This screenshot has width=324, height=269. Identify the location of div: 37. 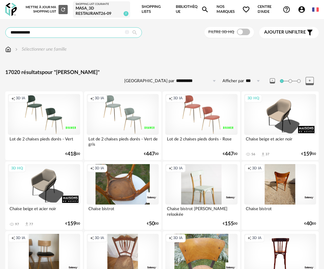
(268, 154).